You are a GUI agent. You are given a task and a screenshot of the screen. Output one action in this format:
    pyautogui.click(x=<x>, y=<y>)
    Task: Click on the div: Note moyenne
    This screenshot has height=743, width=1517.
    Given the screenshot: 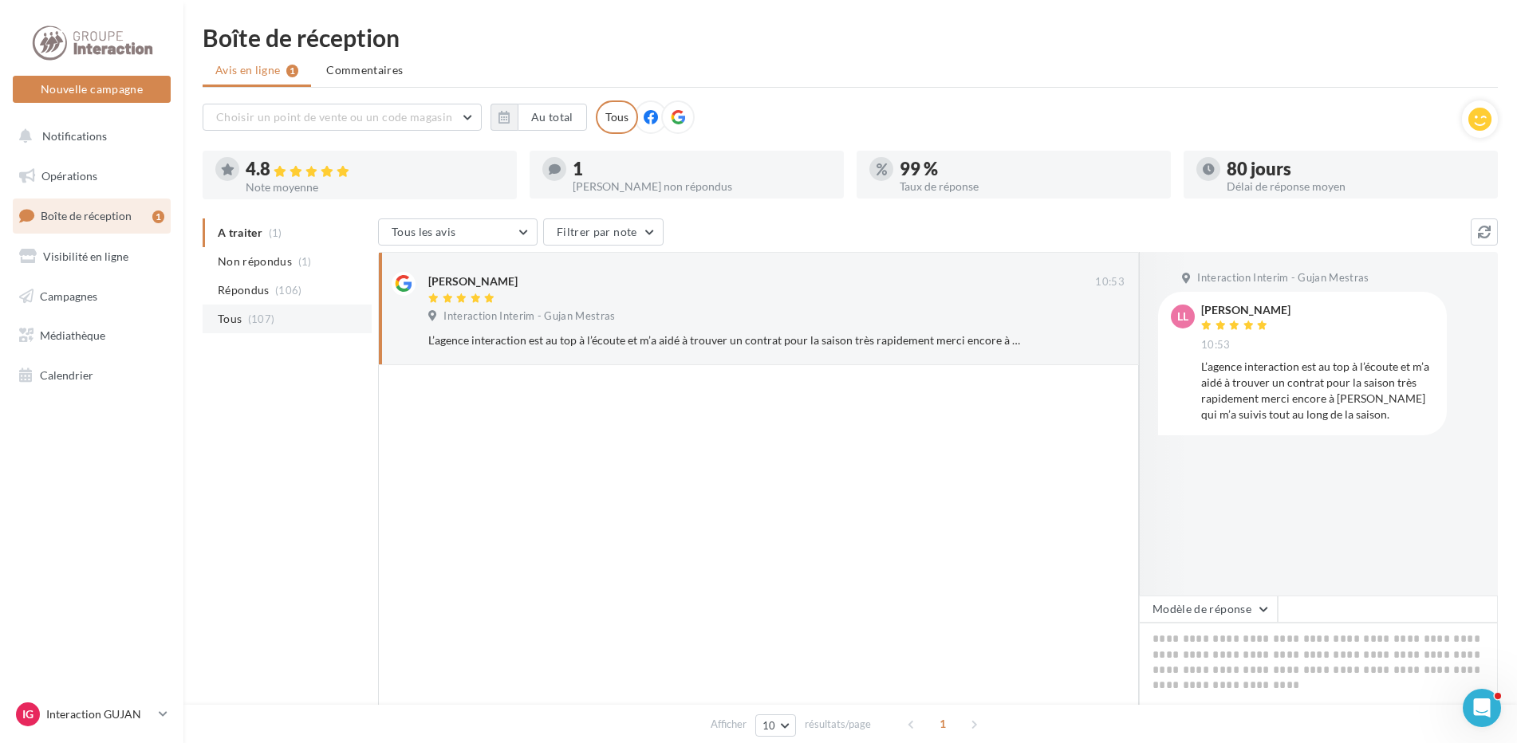 What is the action you would take?
    pyautogui.click(x=375, y=187)
    